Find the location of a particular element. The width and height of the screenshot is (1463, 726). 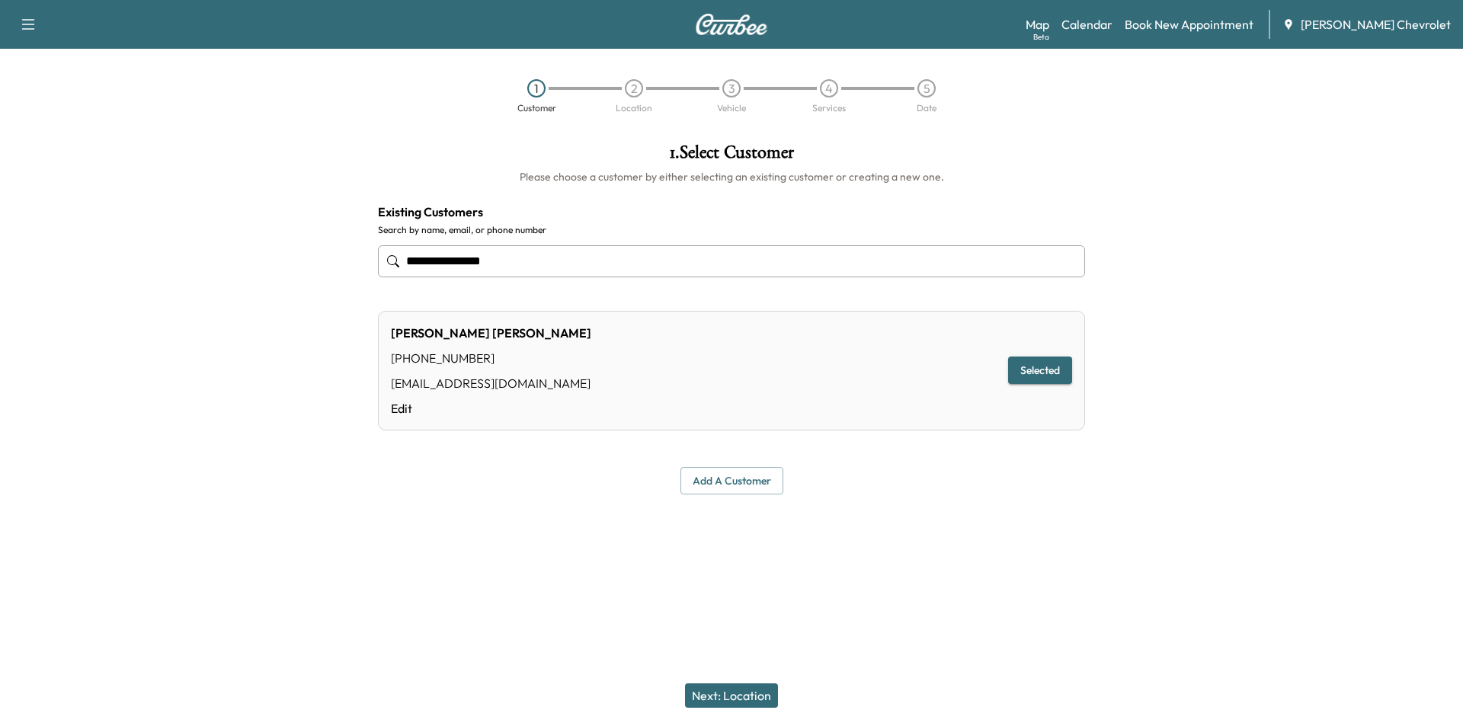

a: Book New Appointment is located at coordinates (1189, 24).